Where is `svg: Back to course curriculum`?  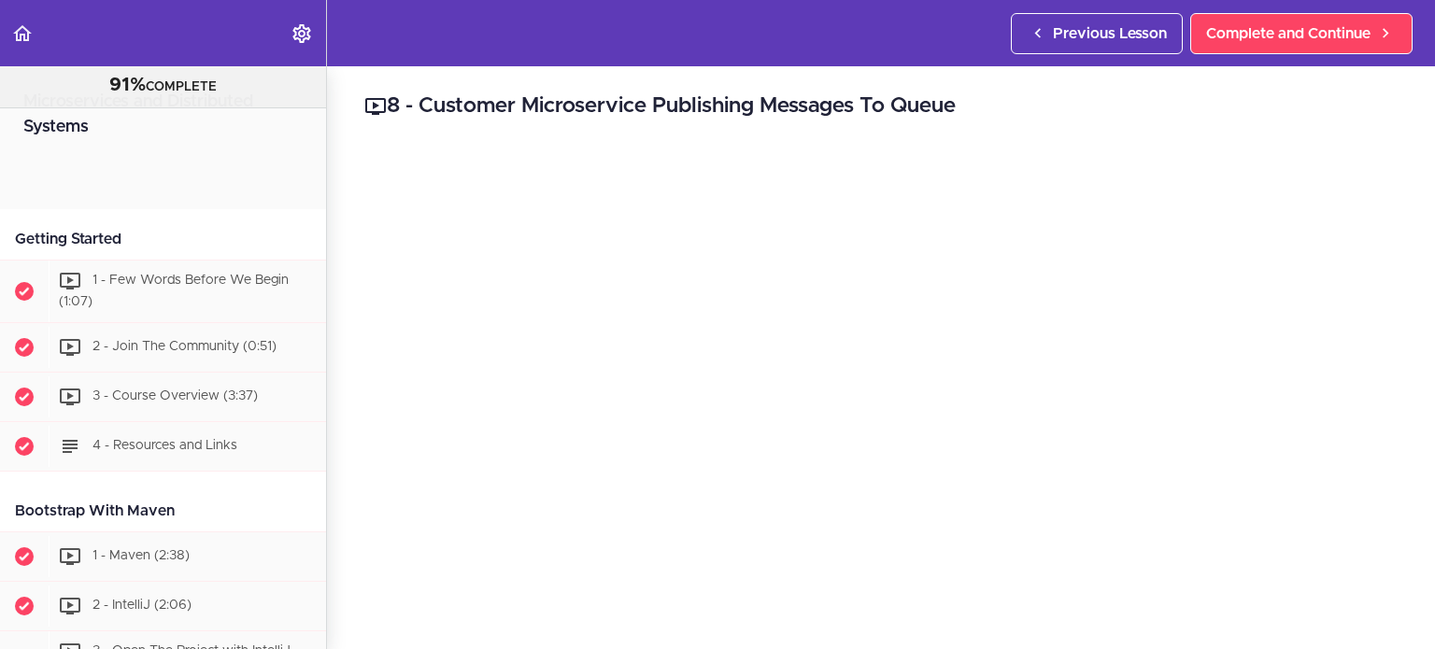 svg: Back to course curriculum is located at coordinates (22, 34).